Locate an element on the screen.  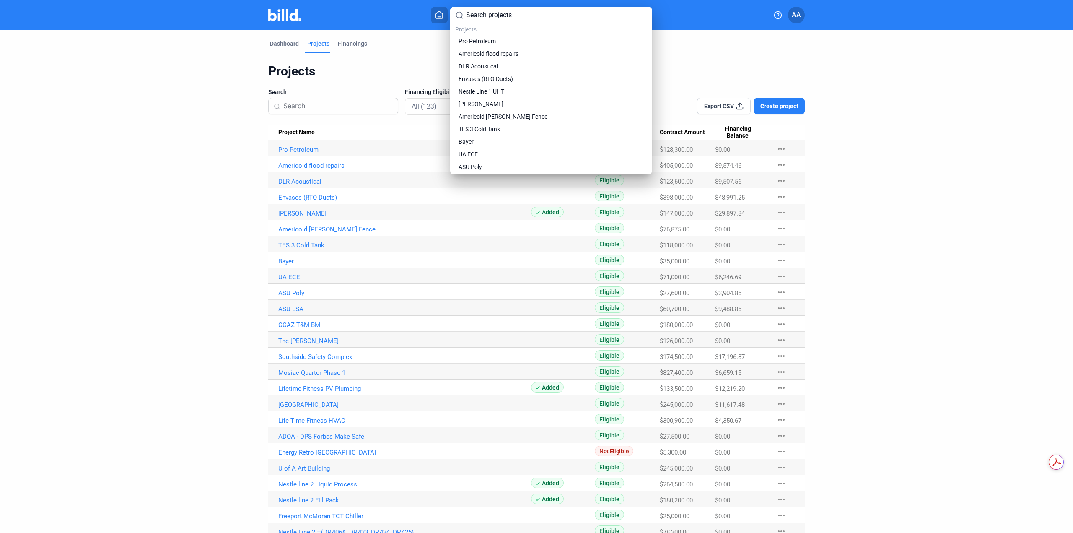
span: TES 3 Cold Tank is located at coordinates (479, 129).